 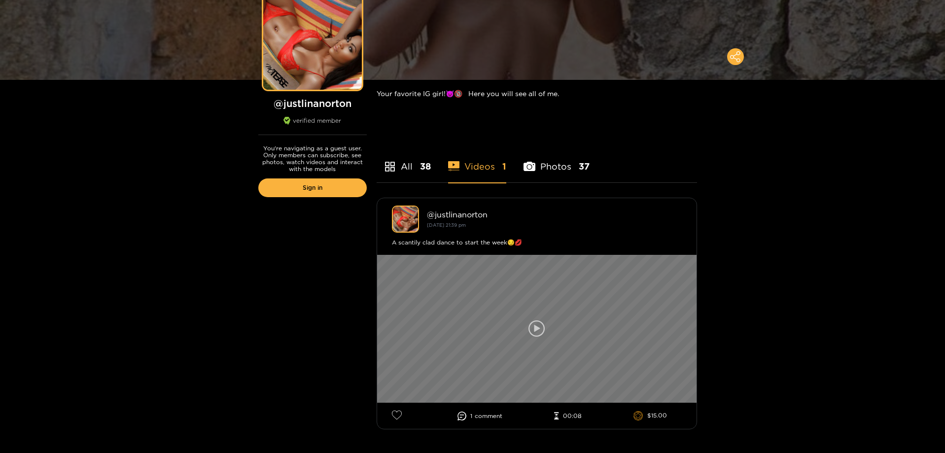 What do you see at coordinates (584, 166) in the screenshot?
I see `span: 37` at bounding box center [584, 166].